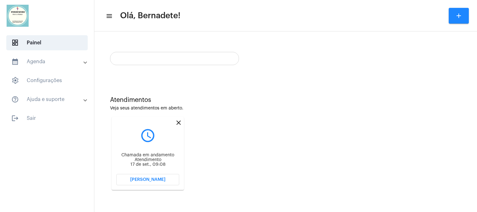 This screenshot has height=212, width=477. What do you see at coordinates (47, 62) in the screenshot?
I see `mat-panel-title: Agenda` at bounding box center [47, 62].